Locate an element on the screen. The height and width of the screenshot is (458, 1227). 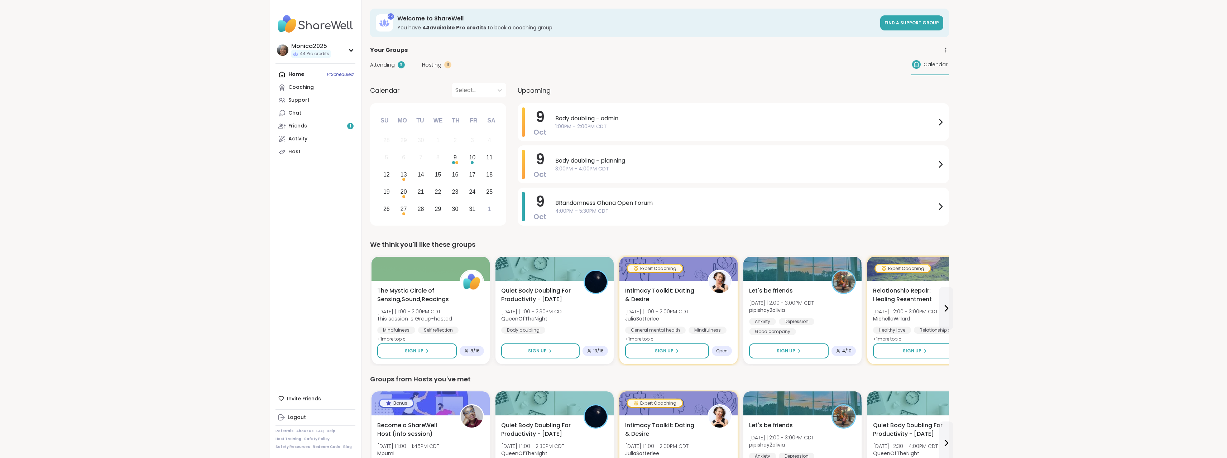
b: QueenOfTheNight is located at coordinates (896, 454).